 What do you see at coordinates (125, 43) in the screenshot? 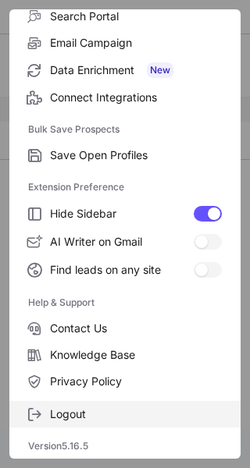
I see `label: Email Campaign` at bounding box center [125, 43].